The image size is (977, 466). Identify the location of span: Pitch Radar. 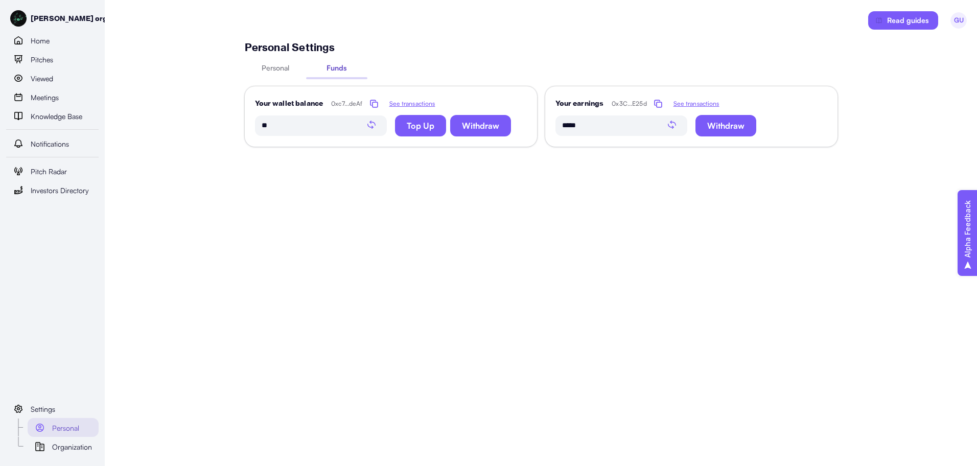
(49, 172).